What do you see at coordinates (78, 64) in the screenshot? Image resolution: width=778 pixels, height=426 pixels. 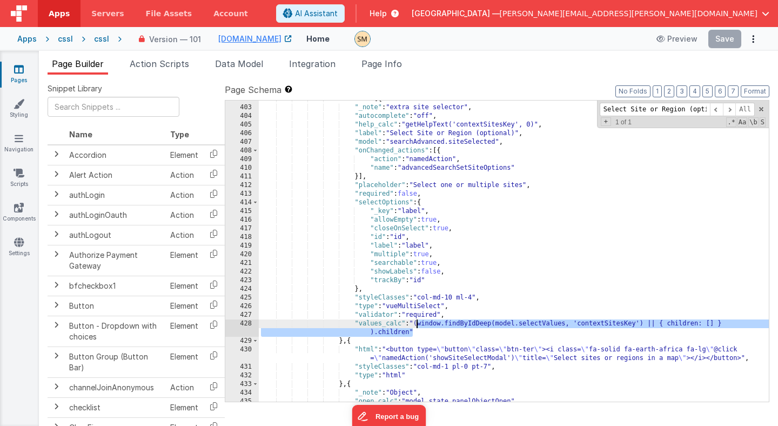 I see `span: Page Builder` at bounding box center [78, 64].